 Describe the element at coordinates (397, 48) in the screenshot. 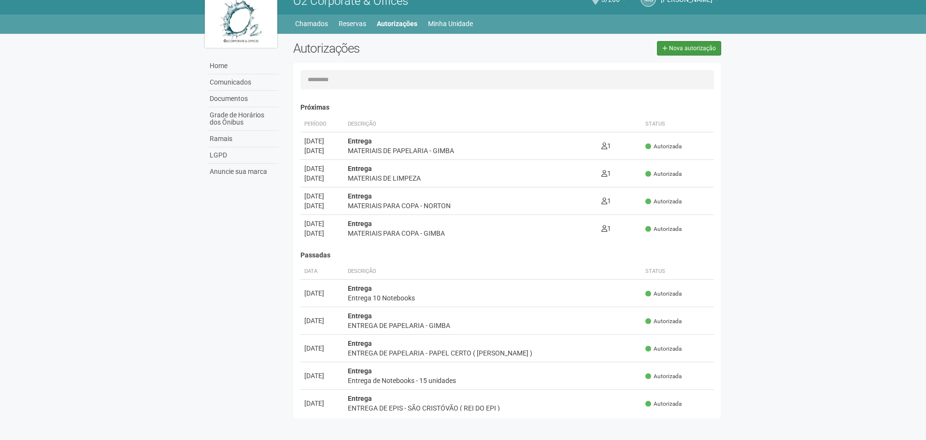

I see `h2: Autorizações` at that location.